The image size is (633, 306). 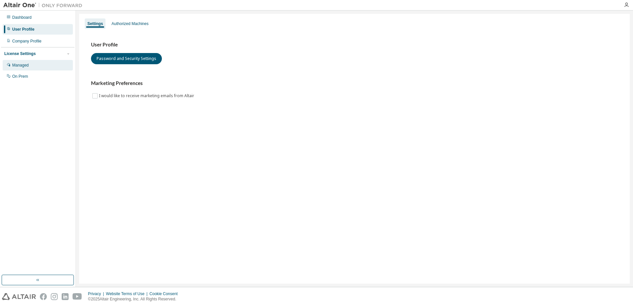 What do you see at coordinates (23, 29) in the screenshot?
I see `div: User Profile` at bounding box center [23, 29].